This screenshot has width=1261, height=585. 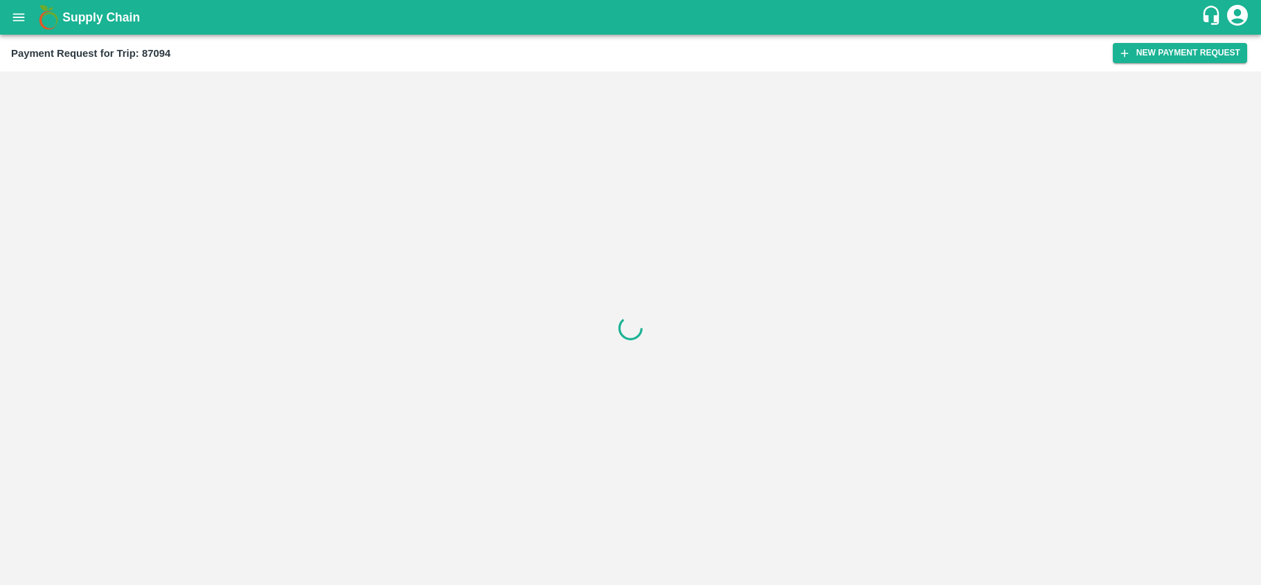 What do you see at coordinates (19, 17) in the screenshot?
I see `button: open drawer` at bounding box center [19, 17].